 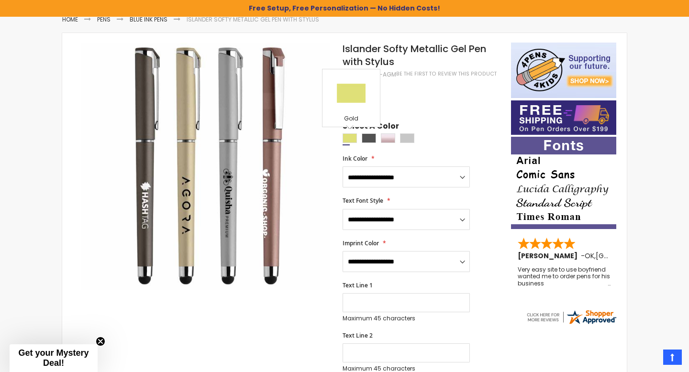 What do you see at coordinates (54, 358) in the screenshot?
I see `div: Get your Mystery Deal!Close teaser` at bounding box center [54, 358].